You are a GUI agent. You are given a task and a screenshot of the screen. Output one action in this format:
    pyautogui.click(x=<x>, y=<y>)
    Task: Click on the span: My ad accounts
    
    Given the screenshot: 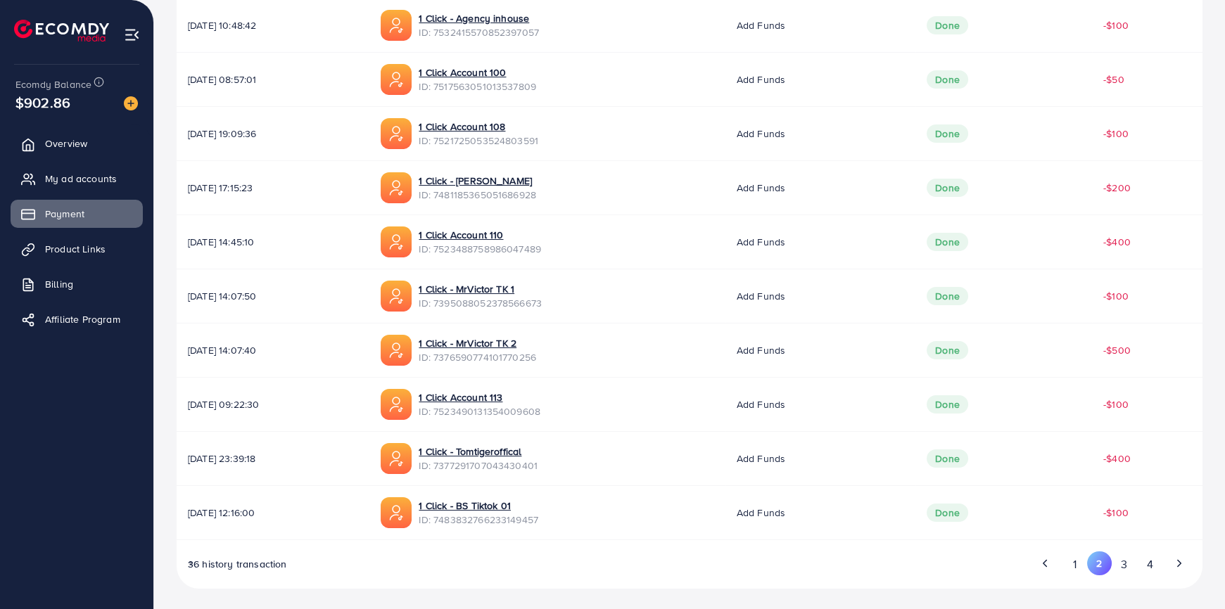 What is the action you would take?
    pyautogui.click(x=81, y=179)
    